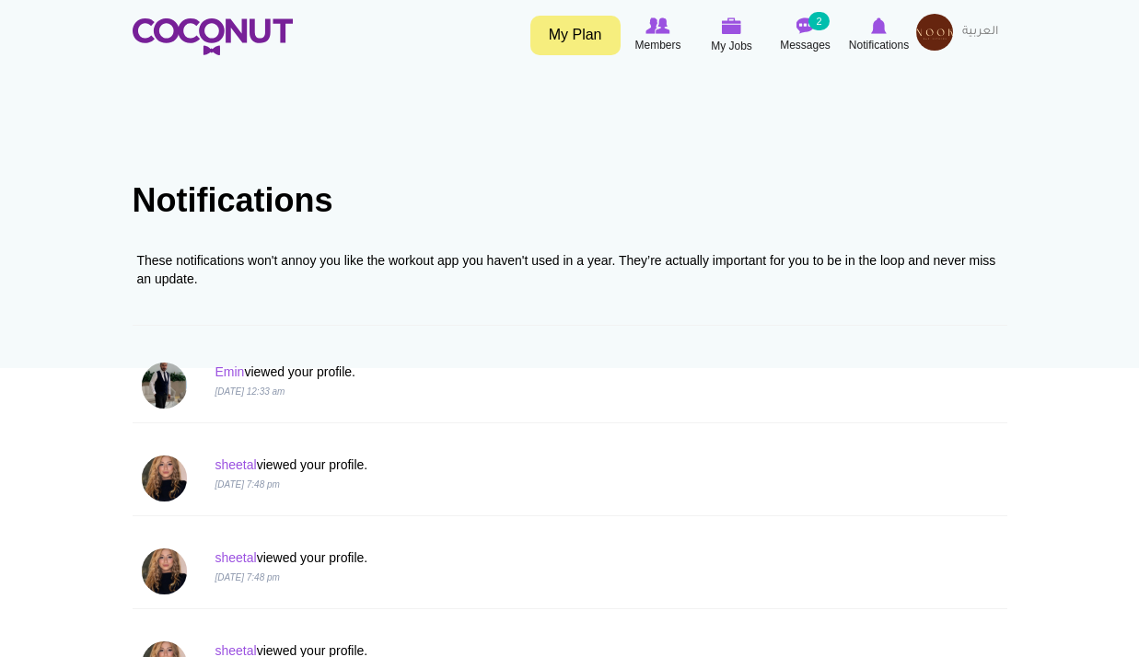  I want to click on h1: Notifications, so click(570, 201).